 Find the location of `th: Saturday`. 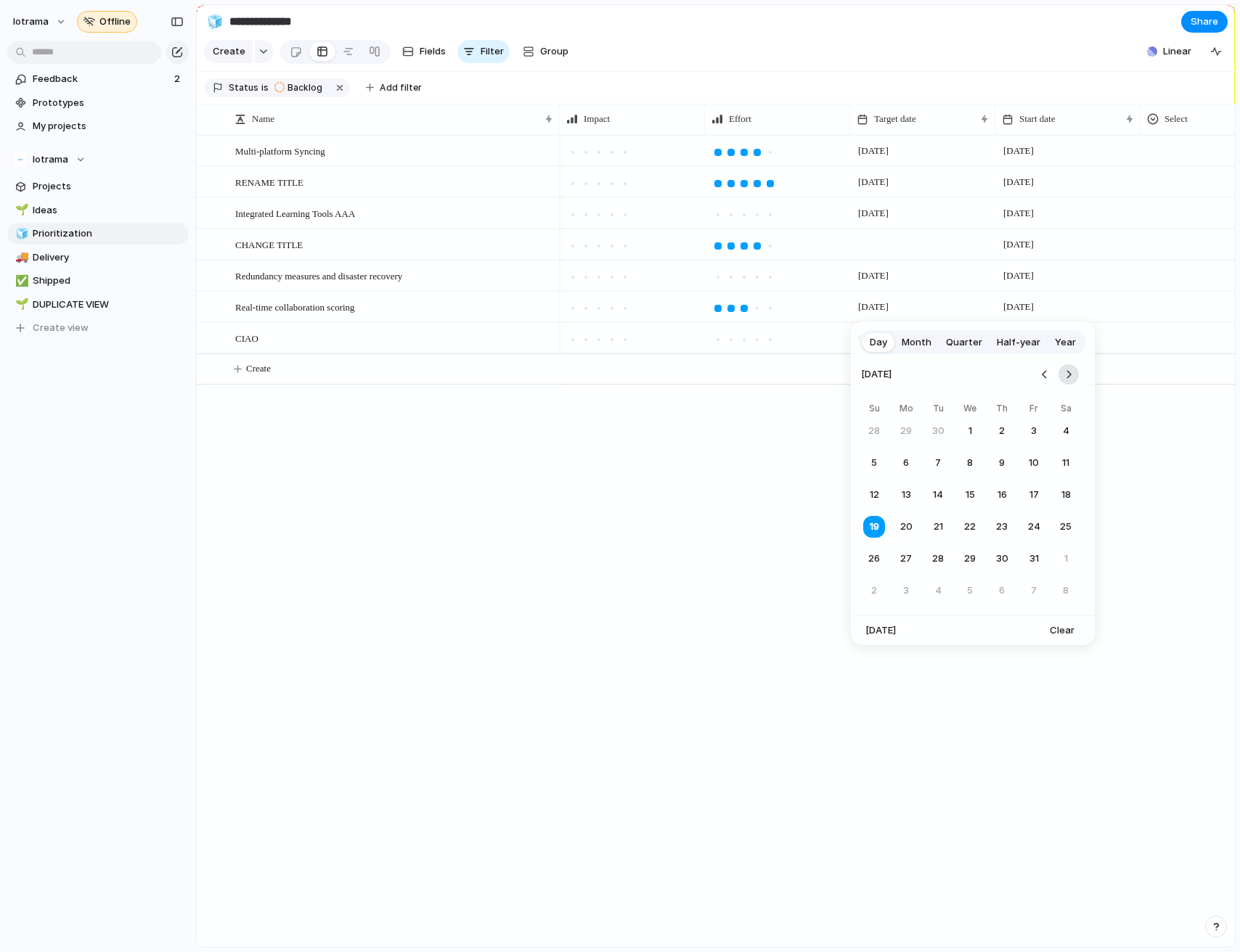

th: Saturday is located at coordinates (1066, 410).